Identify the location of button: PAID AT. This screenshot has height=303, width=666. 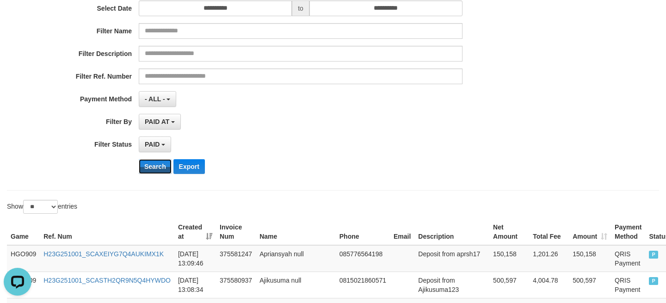
(160, 122).